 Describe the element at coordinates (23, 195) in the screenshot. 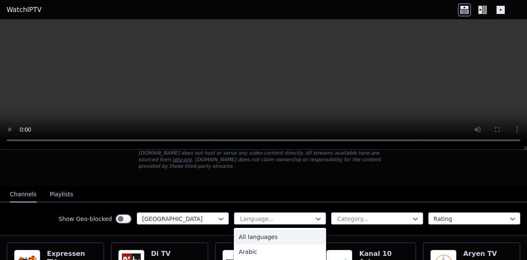

I see `button: Channels` at that location.